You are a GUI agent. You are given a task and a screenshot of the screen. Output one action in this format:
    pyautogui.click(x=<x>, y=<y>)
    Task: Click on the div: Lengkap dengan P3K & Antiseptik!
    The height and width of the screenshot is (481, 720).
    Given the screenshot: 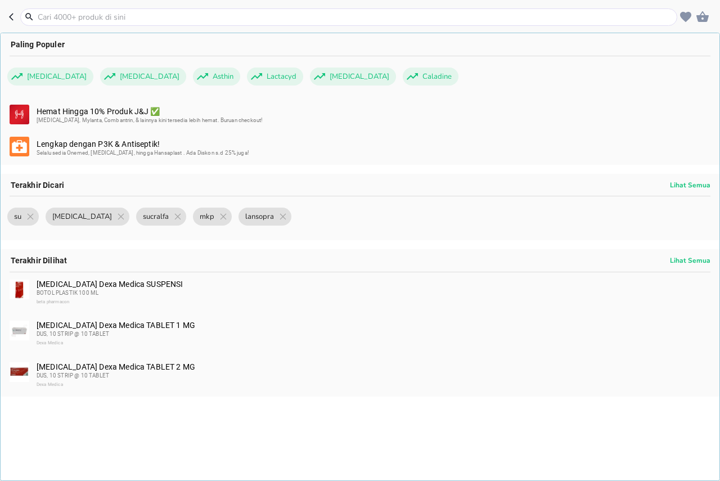 What is the action you would take?
    pyautogui.click(x=373, y=148)
    